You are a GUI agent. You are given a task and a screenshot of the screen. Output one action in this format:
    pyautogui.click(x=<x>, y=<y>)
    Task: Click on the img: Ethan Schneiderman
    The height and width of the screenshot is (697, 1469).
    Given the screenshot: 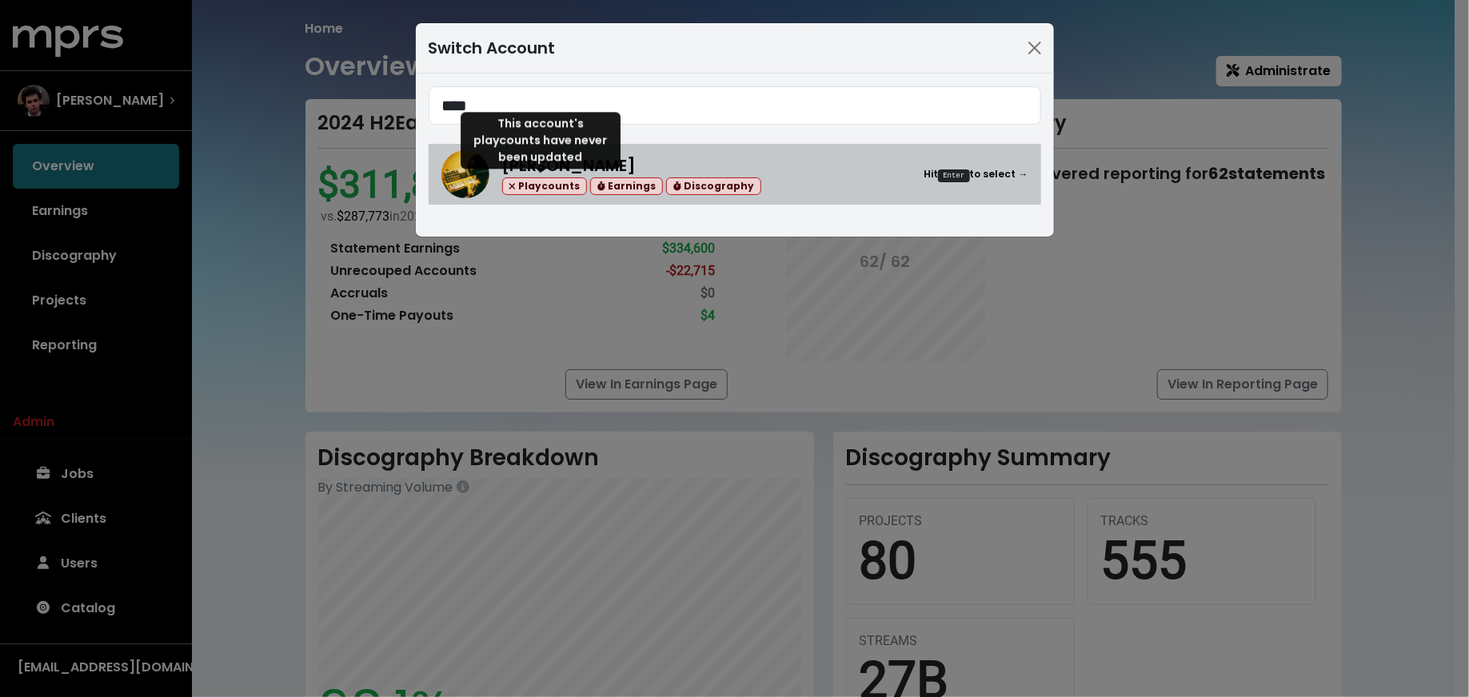 What is the action you would take?
    pyautogui.click(x=465, y=174)
    